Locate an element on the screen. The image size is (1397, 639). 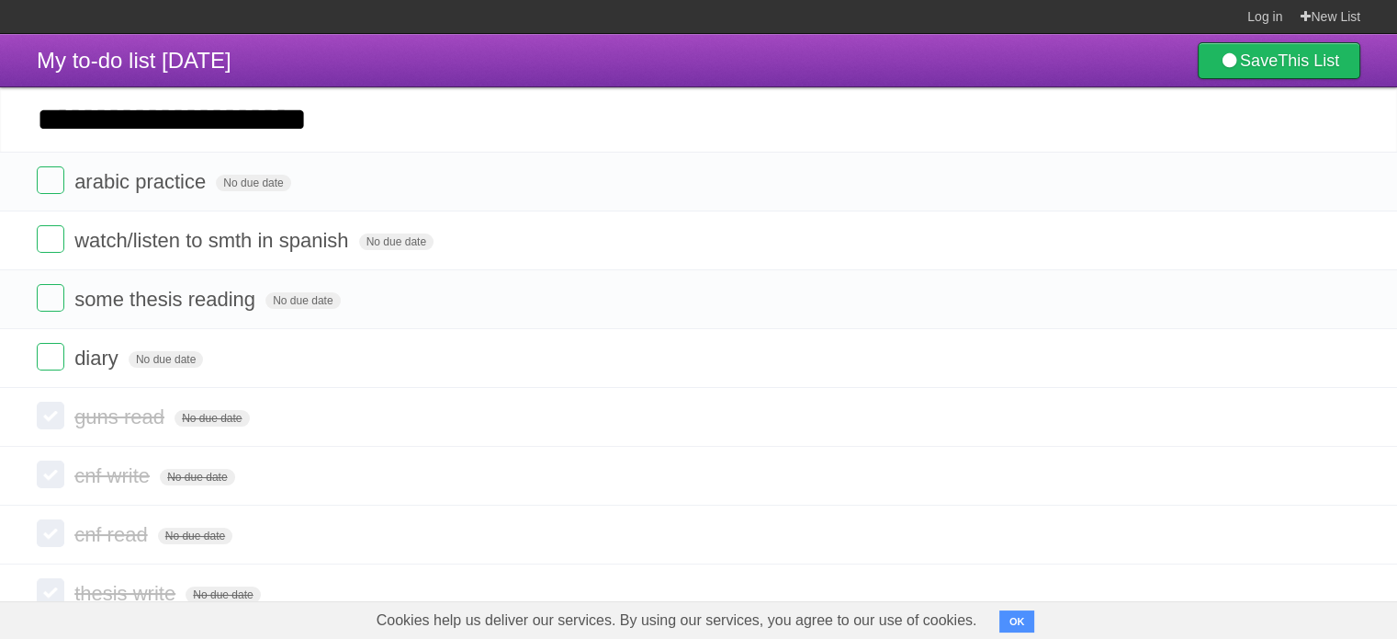
span: guns read is located at coordinates (121, 416).